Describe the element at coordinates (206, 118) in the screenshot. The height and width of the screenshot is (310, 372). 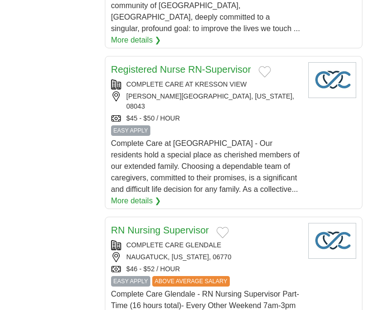
I see `div: $45 - $50 / HOUR` at that location.